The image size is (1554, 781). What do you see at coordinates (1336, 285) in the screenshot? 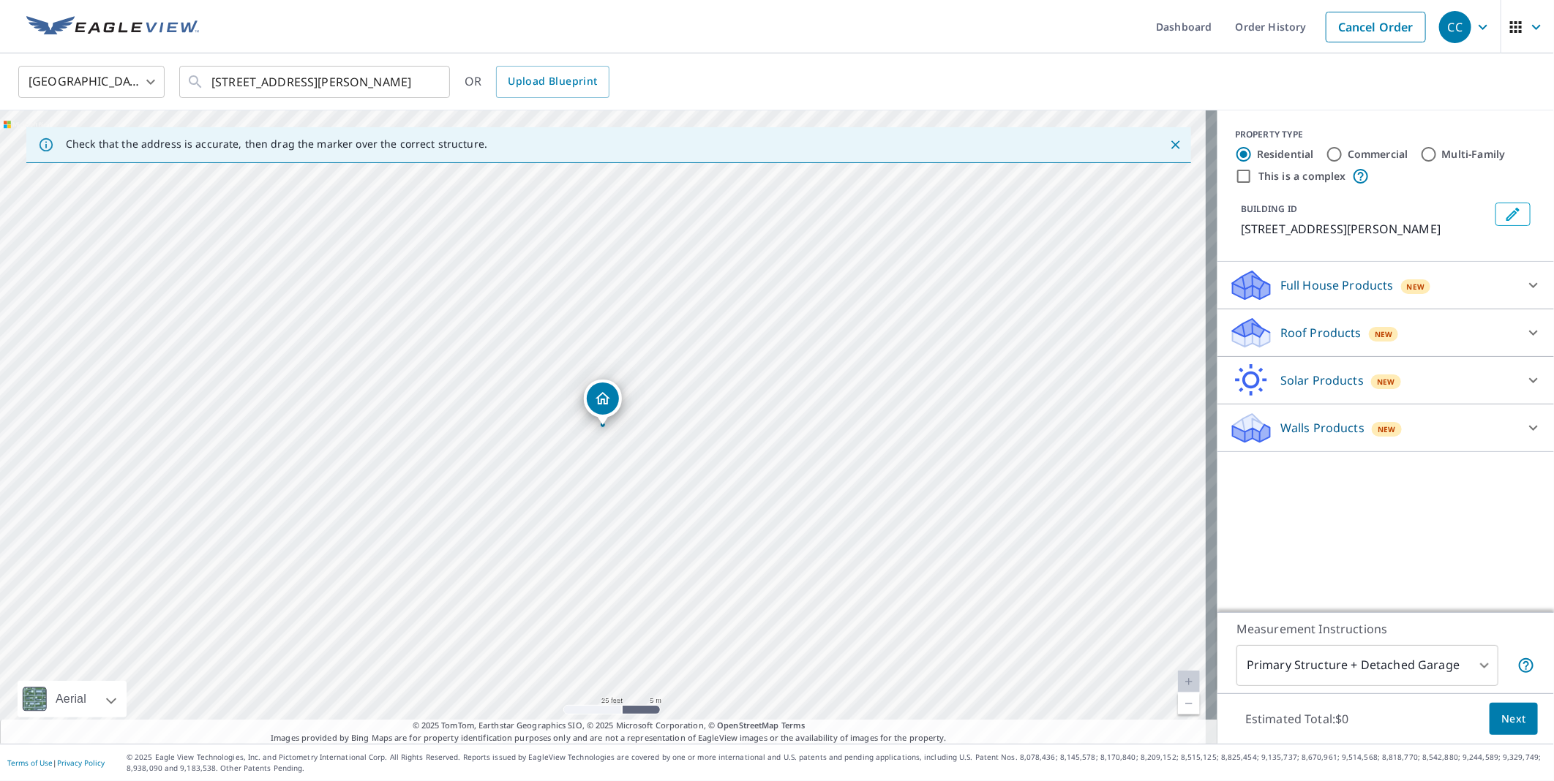
I see `p: Full House Products` at bounding box center [1336, 285].